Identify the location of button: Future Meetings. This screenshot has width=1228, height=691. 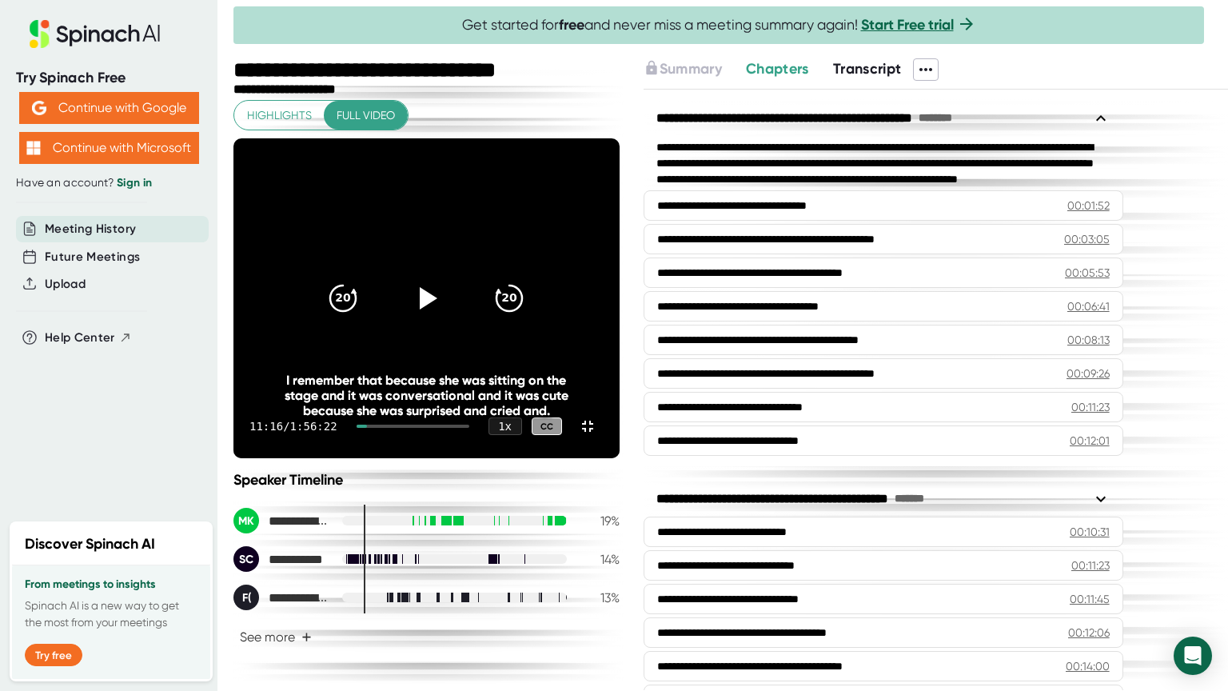
(92, 257).